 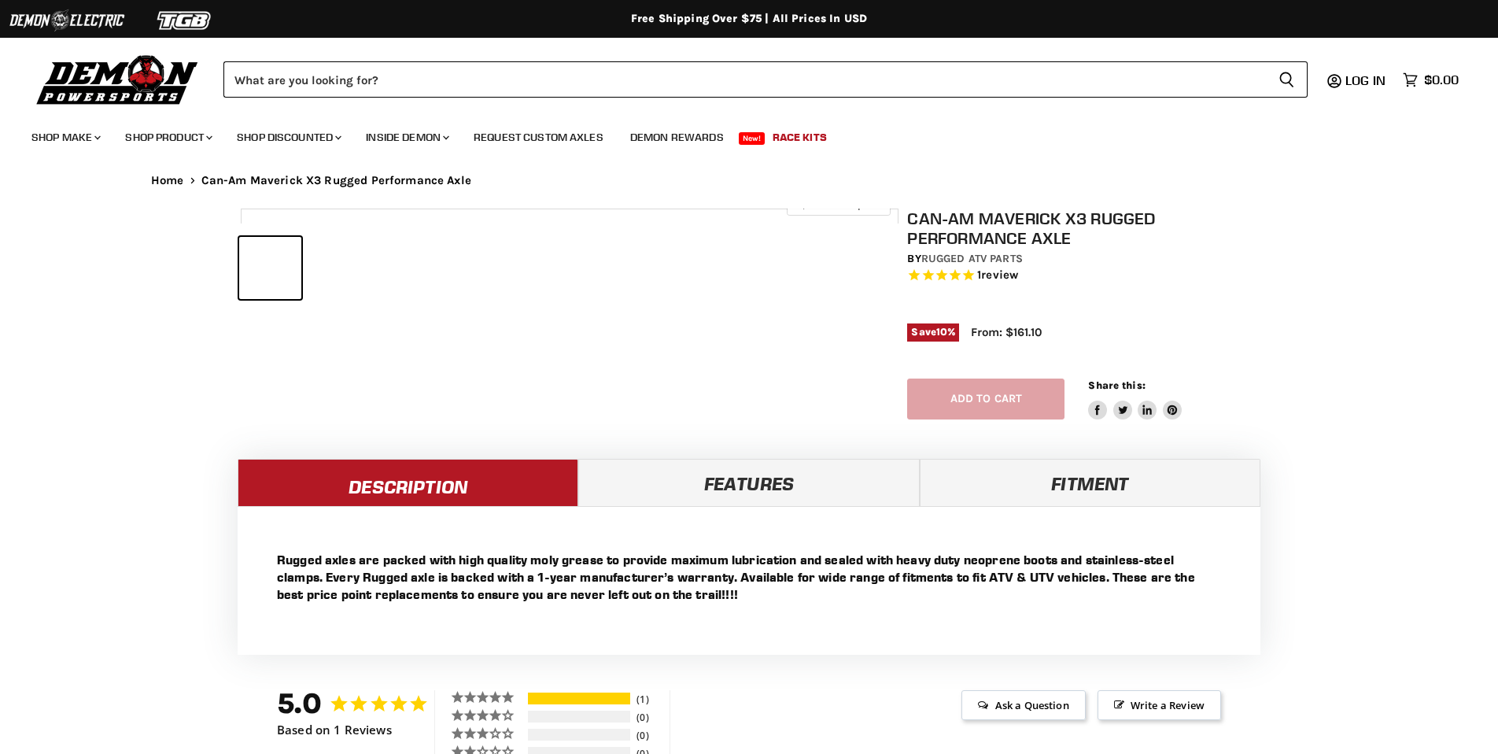 What do you see at coordinates (488, 696) in the screenshot?
I see `div: 5 ★` at bounding box center [488, 696].